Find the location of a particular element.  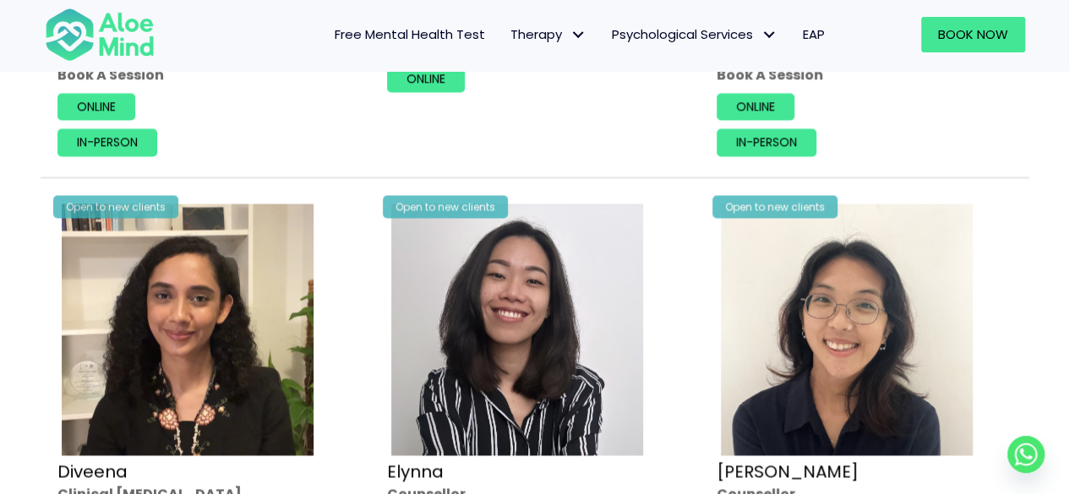

a: TherapyTherapy: submenu is located at coordinates (549, 35).